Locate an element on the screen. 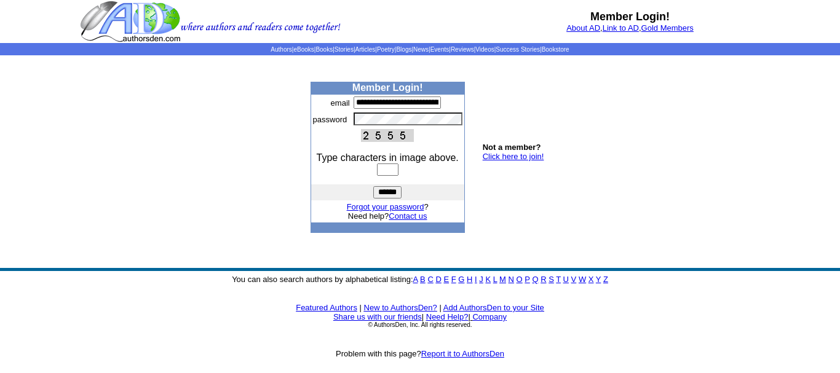 This screenshot has height=373, width=840. a: G is located at coordinates (461, 279).